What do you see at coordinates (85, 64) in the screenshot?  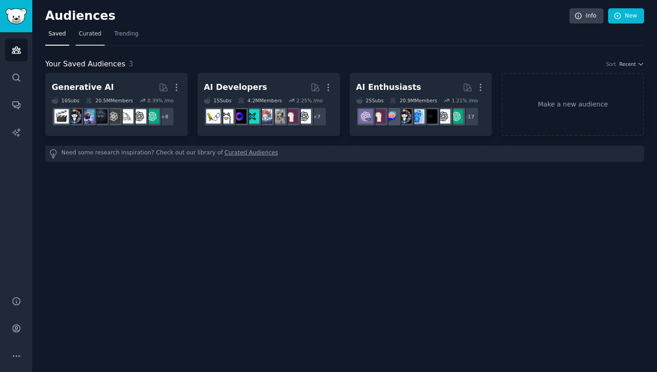 I see `span: Your Saved Audiences` at bounding box center [85, 64].